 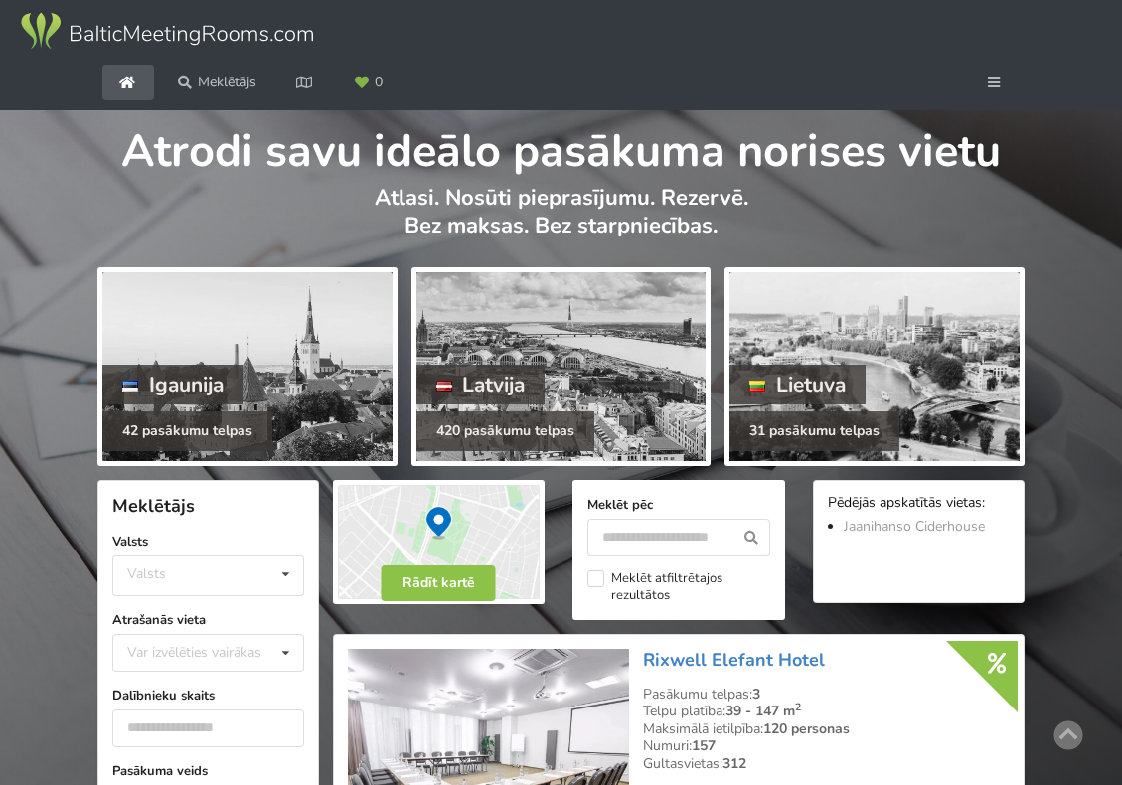 I want to click on sup: 2, so click(x=798, y=706).